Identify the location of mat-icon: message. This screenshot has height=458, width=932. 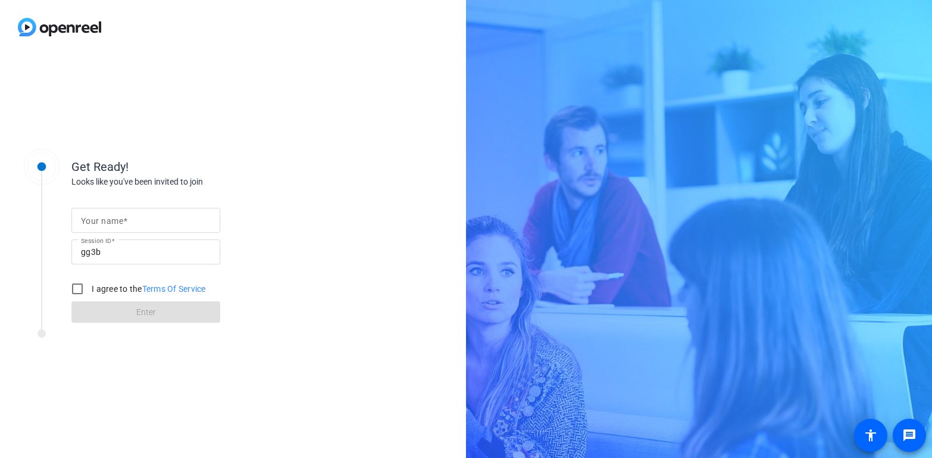
(909, 435).